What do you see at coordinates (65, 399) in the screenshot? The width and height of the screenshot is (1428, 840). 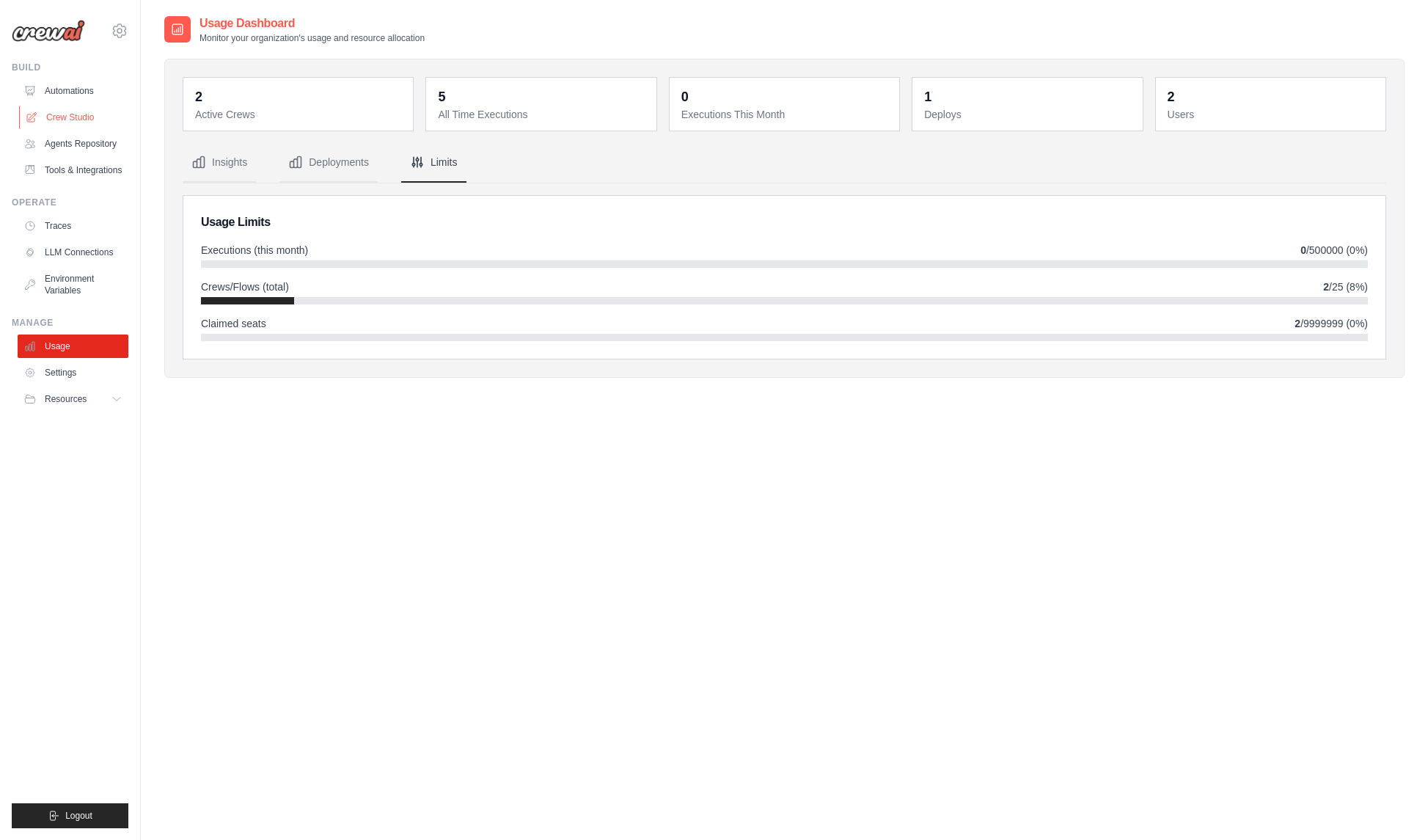 I see `span: Resources` at bounding box center [65, 399].